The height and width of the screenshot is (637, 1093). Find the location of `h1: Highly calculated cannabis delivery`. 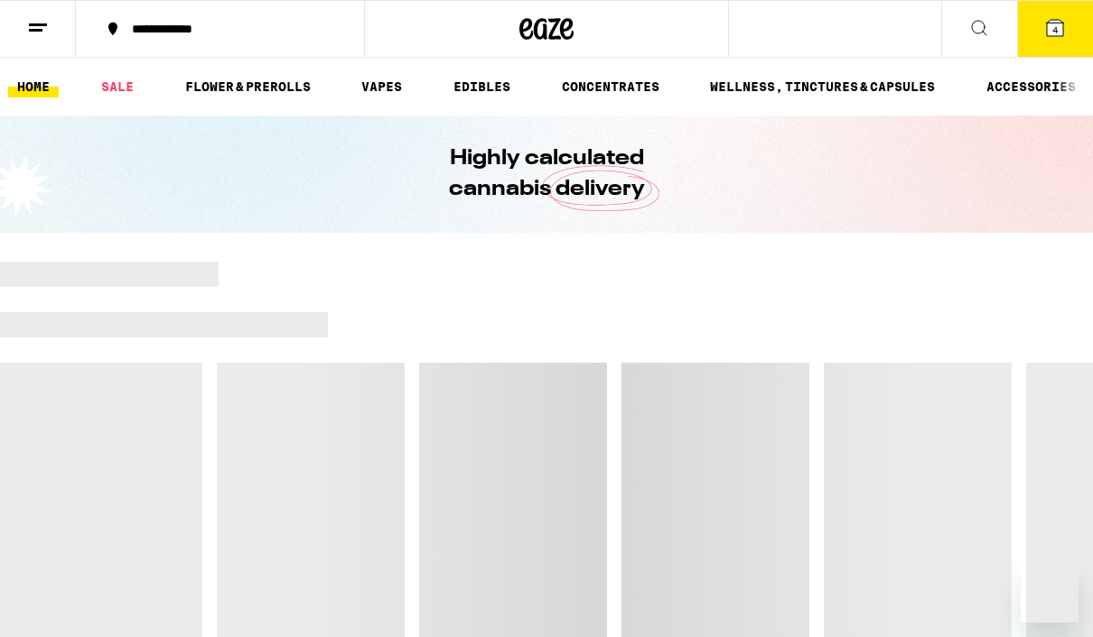

h1: Highly calculated cannabis delivery is located at coordinates (546, 174).